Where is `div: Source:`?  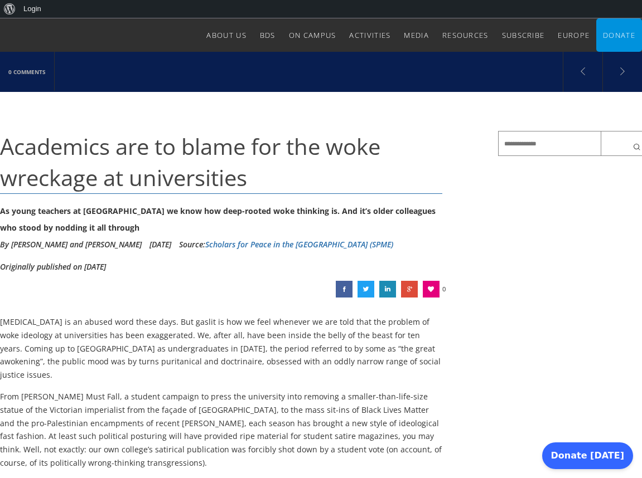
div: Source: is located at coordinates (286, 245).